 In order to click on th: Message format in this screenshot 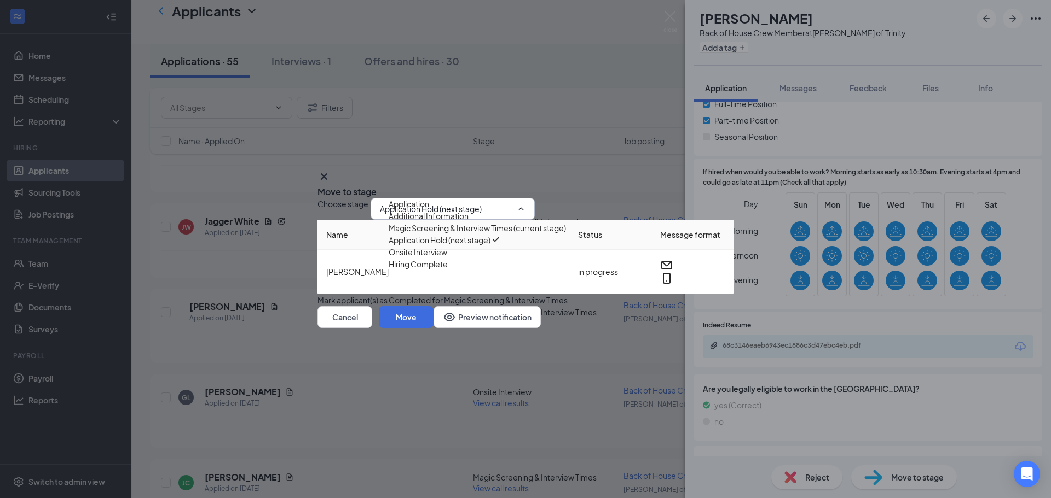, I will do `click(692, 235)`.